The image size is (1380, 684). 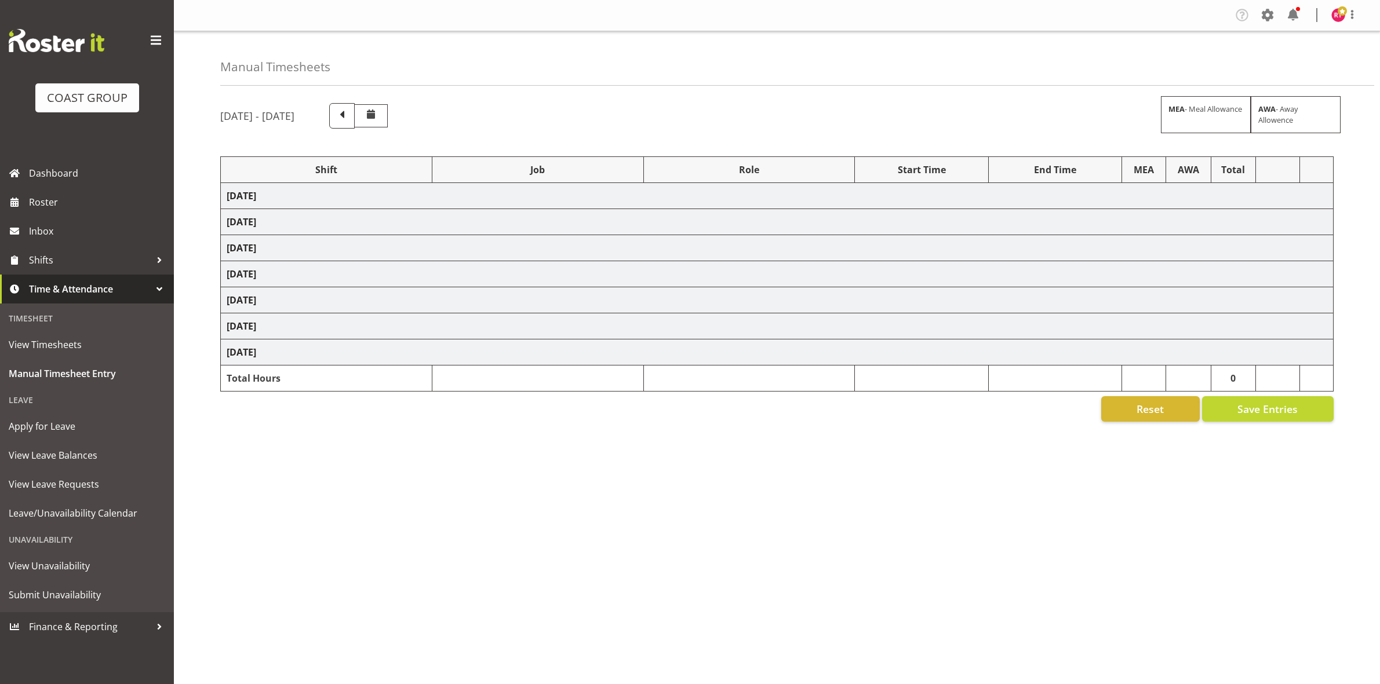 What do you see at coordinates (90, 289) in the screenshot?
I see `span: Time & Attendance` at bounding box center [90, 289].